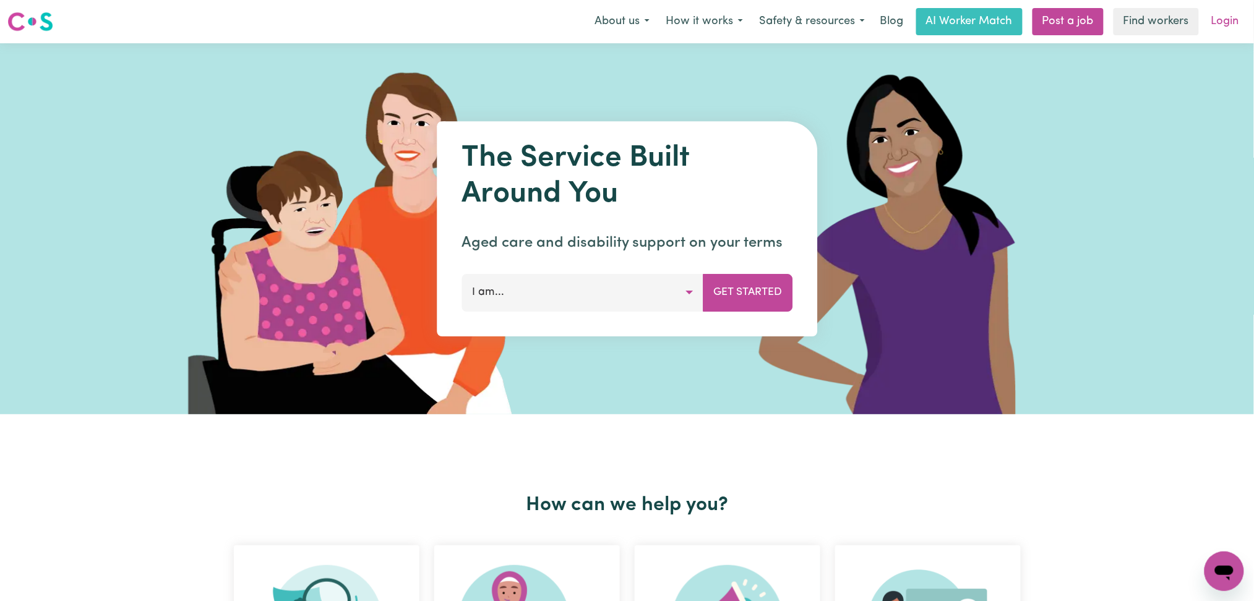  Describe the element at coordinates (627, 243) in the screenshot. I see `p: Aged care and disability support on your terms` at that location.